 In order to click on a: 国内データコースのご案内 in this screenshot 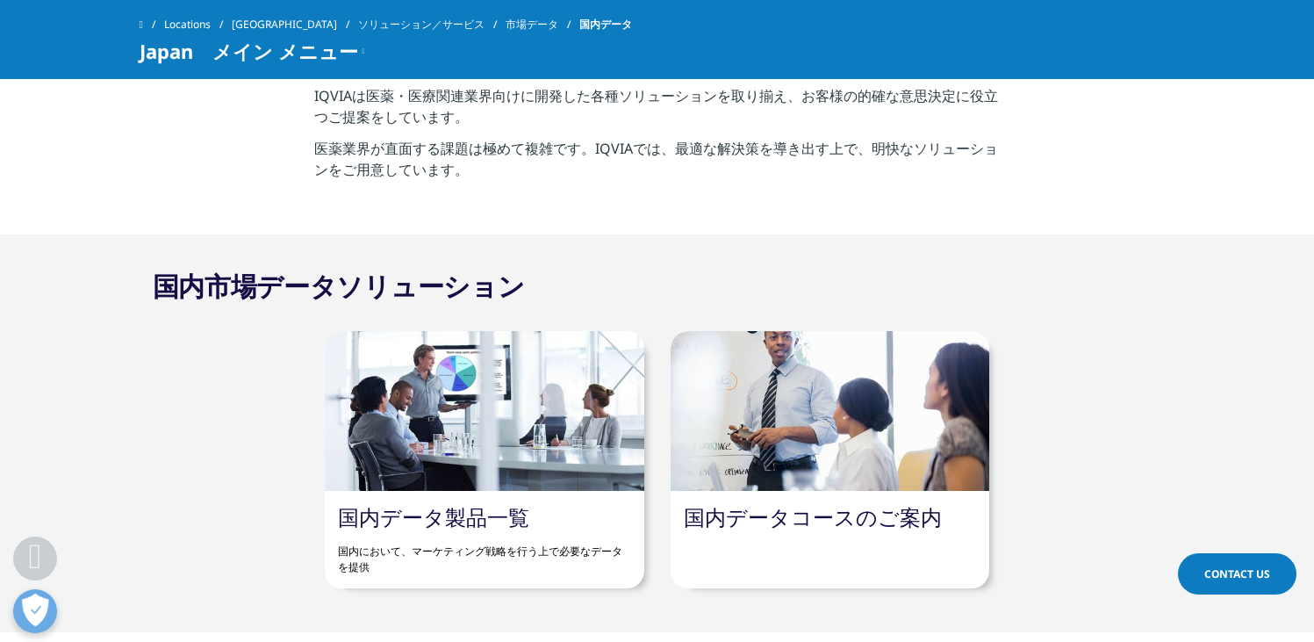, I will do `click(813, 516)`.